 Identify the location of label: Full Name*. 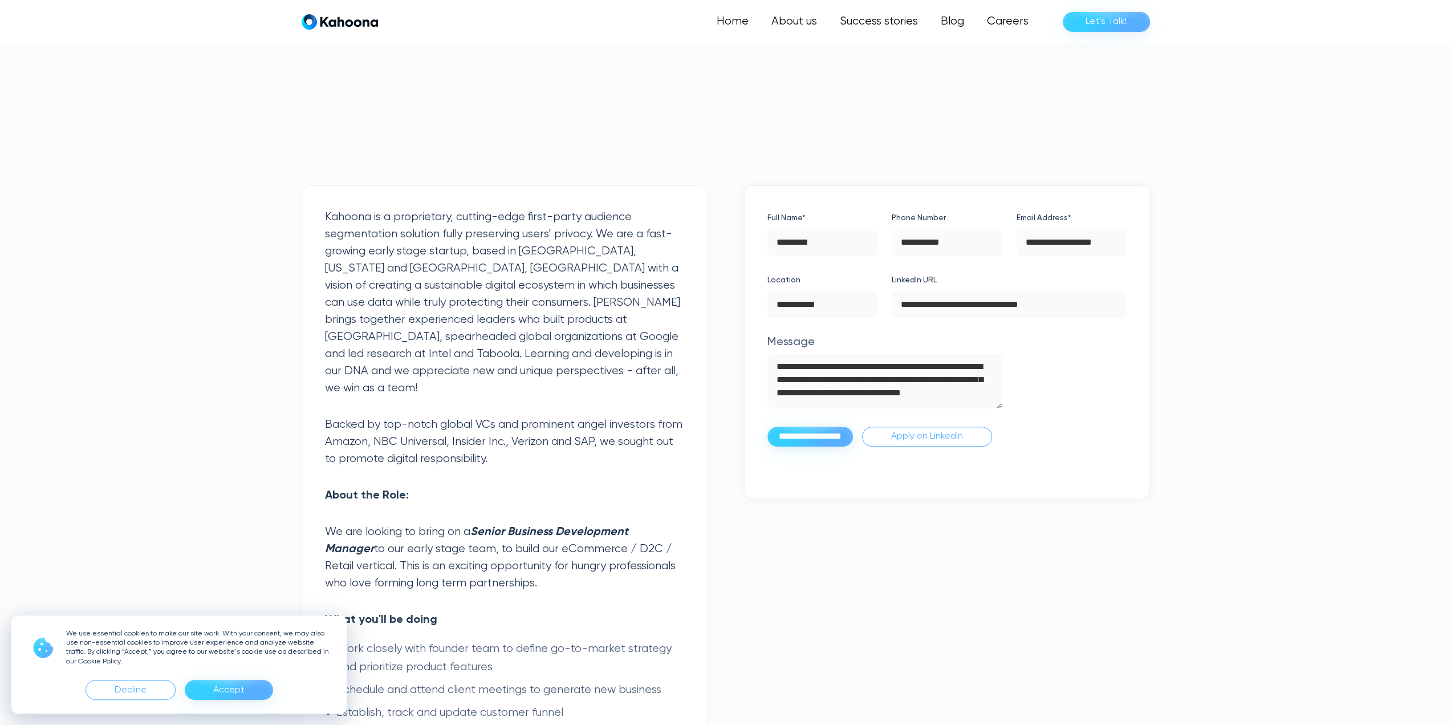
(822, 218).